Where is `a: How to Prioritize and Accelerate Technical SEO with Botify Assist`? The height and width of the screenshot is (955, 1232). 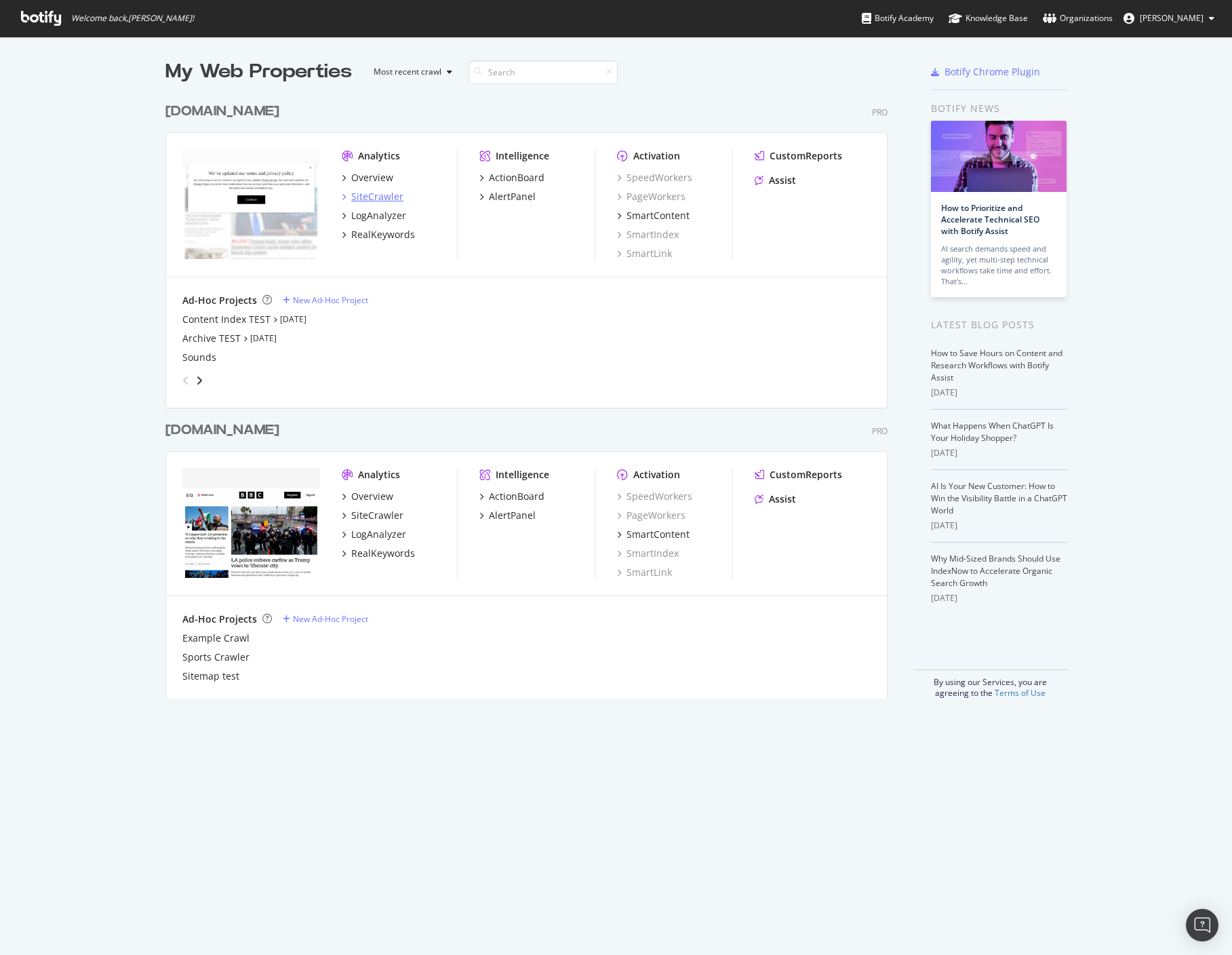
a: How to Prioritize and Accelerate Technical SEO with Botify Assist is located at coordinates (990, 219).